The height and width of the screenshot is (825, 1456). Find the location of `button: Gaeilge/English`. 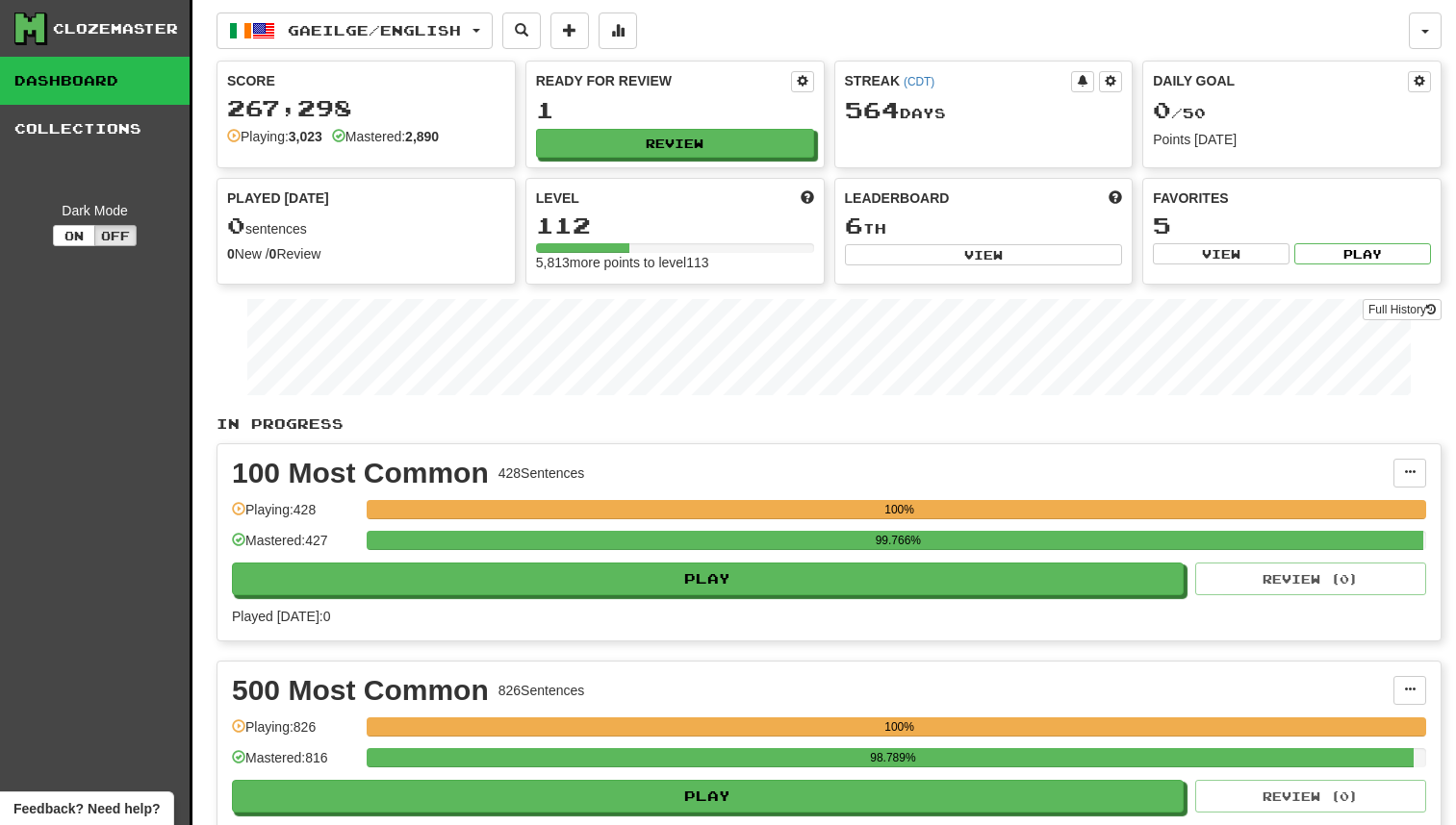

button: Gaeilge/English is located at coordinates (354, 31).